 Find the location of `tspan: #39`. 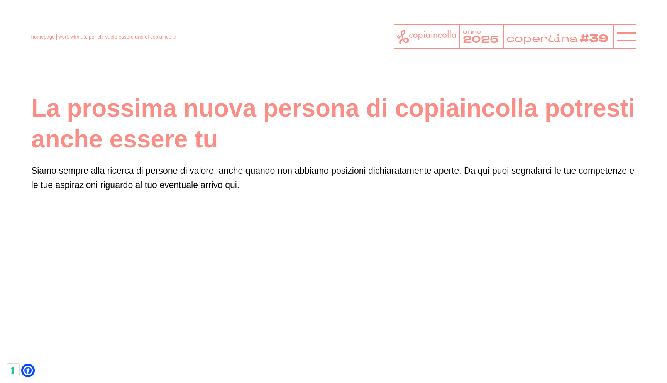

tspan: #39 is located at coordinates (595, 39).